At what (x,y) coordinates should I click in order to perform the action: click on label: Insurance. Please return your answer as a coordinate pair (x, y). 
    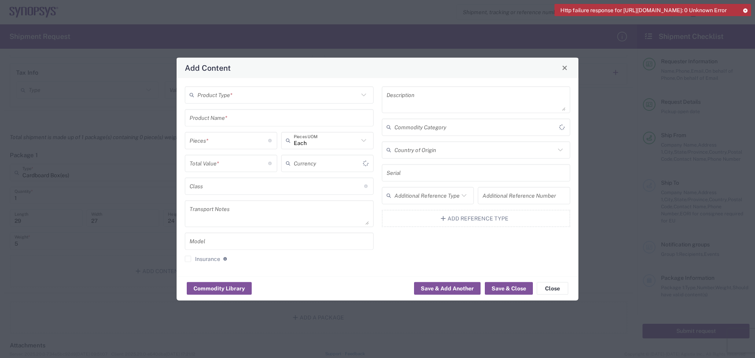
    Looking at the image, I should click on (202, 259).